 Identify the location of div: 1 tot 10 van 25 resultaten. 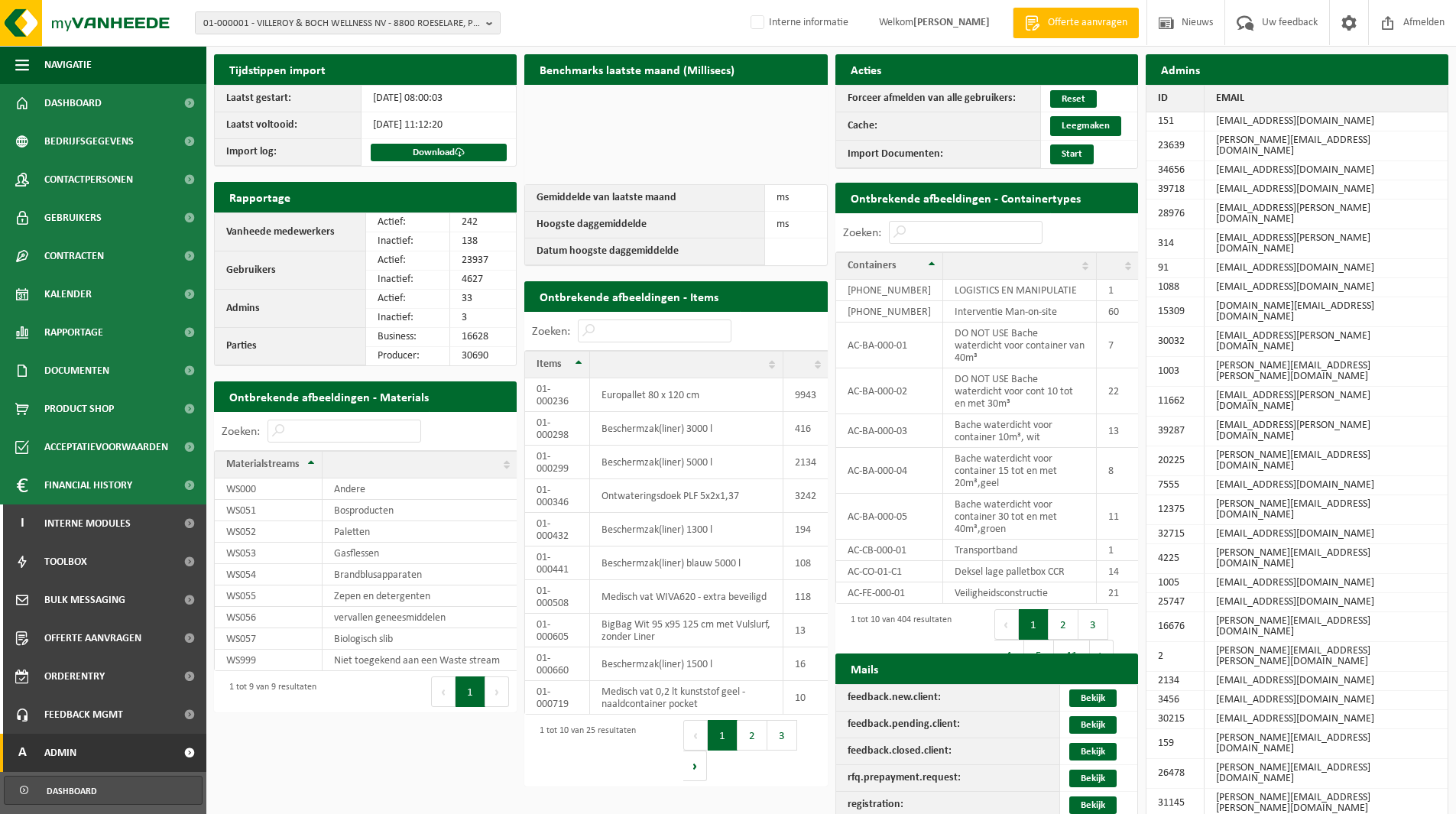
(584, 751).